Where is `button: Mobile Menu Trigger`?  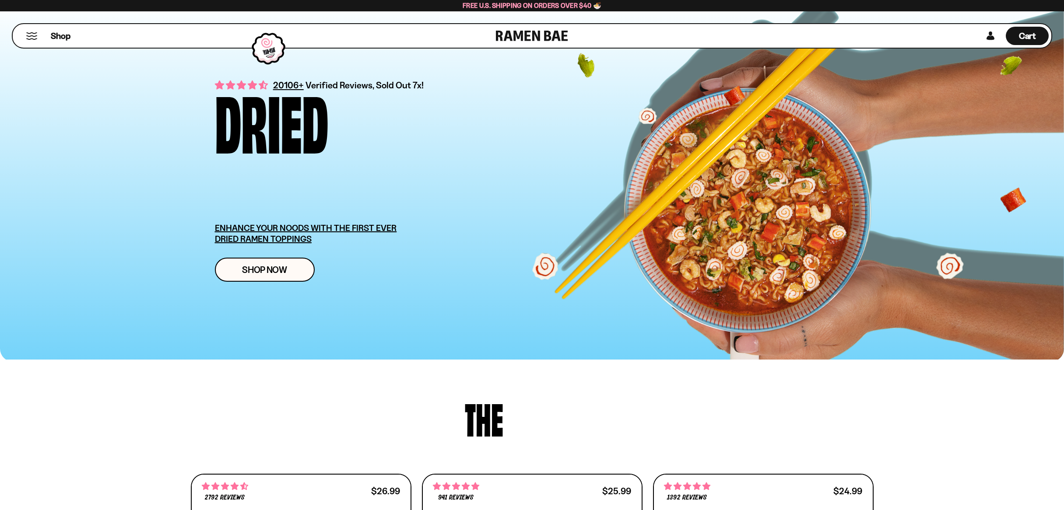
button: Mobile Menu Trigger is located at coordinates (32, 36).